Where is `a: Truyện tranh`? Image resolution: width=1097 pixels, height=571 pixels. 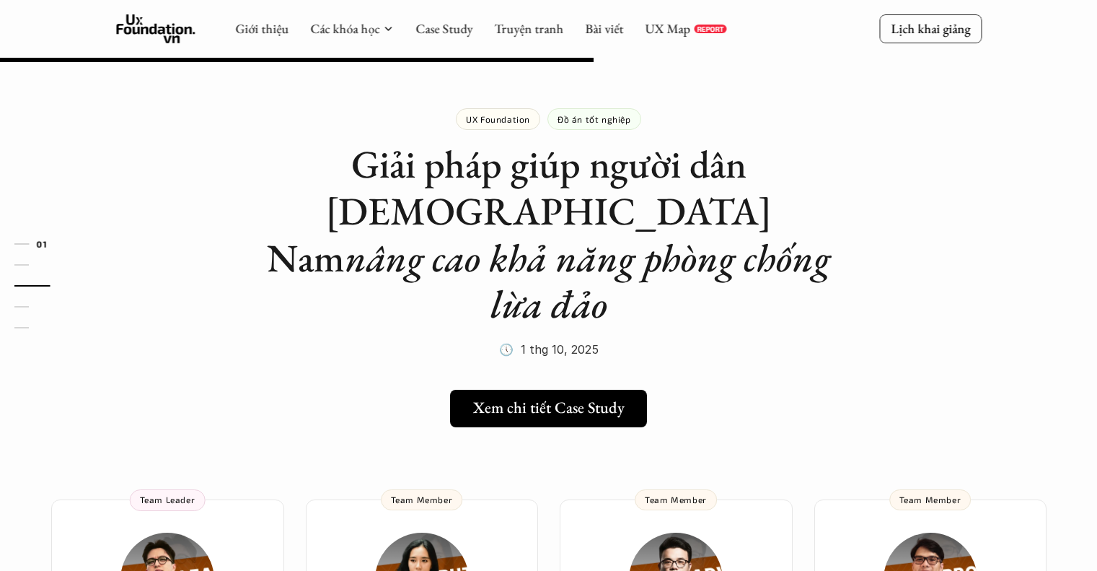 a: Truyện tranh is located at coordinates (529, 28).